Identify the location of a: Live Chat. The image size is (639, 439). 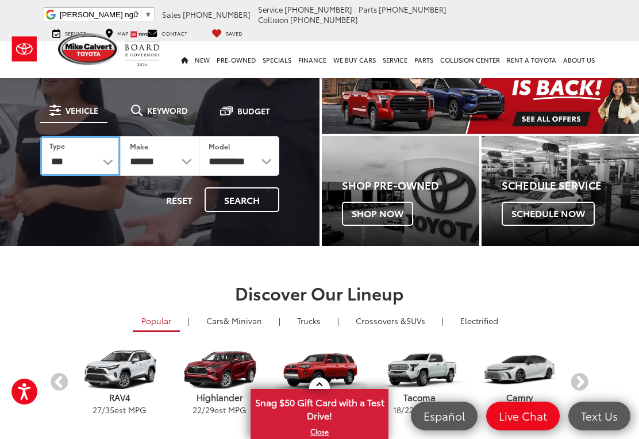
(523, 416).